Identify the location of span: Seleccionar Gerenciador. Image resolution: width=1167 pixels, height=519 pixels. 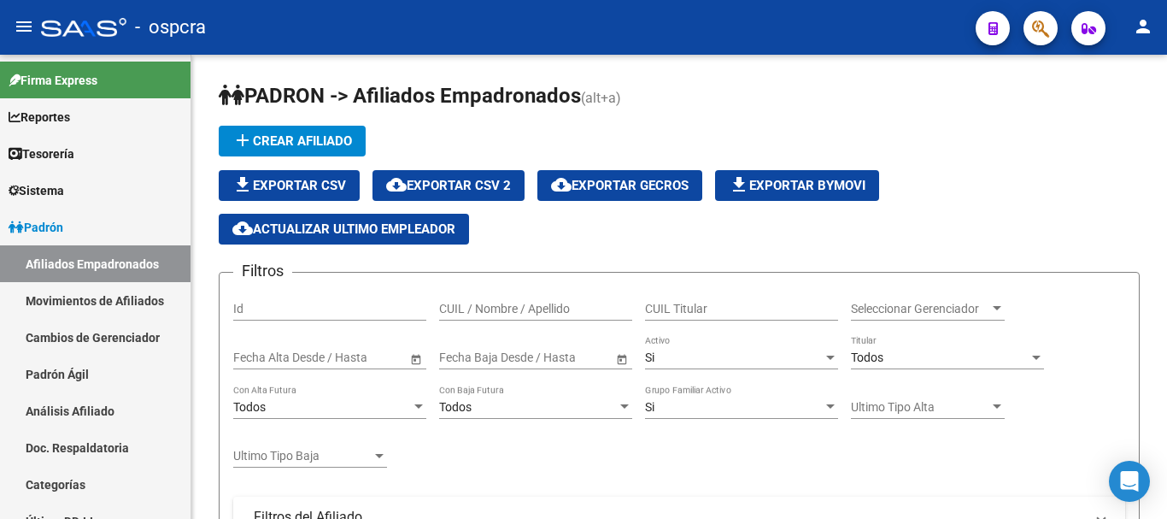
(920, 308).